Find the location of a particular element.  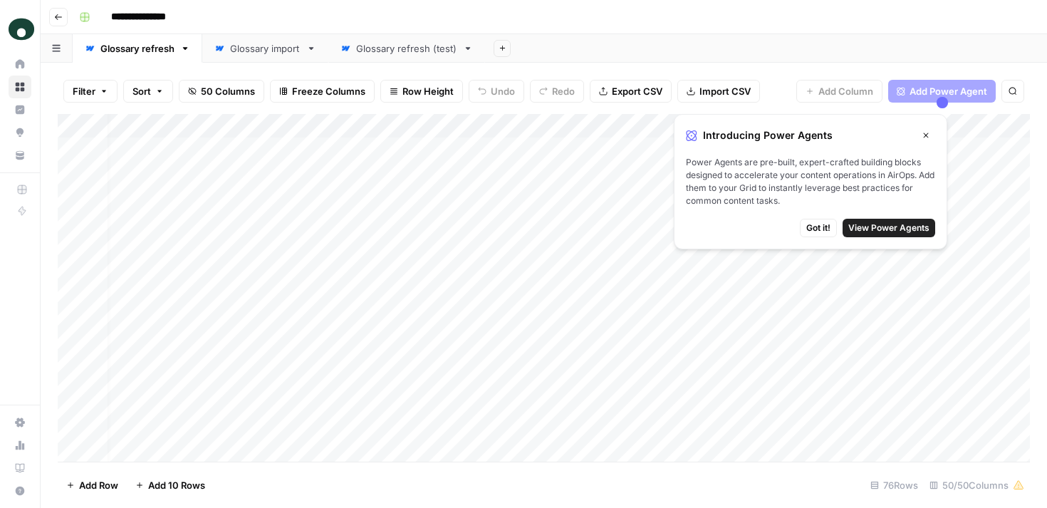

div: 50/50 Columns is located at coordinates (976, 485).